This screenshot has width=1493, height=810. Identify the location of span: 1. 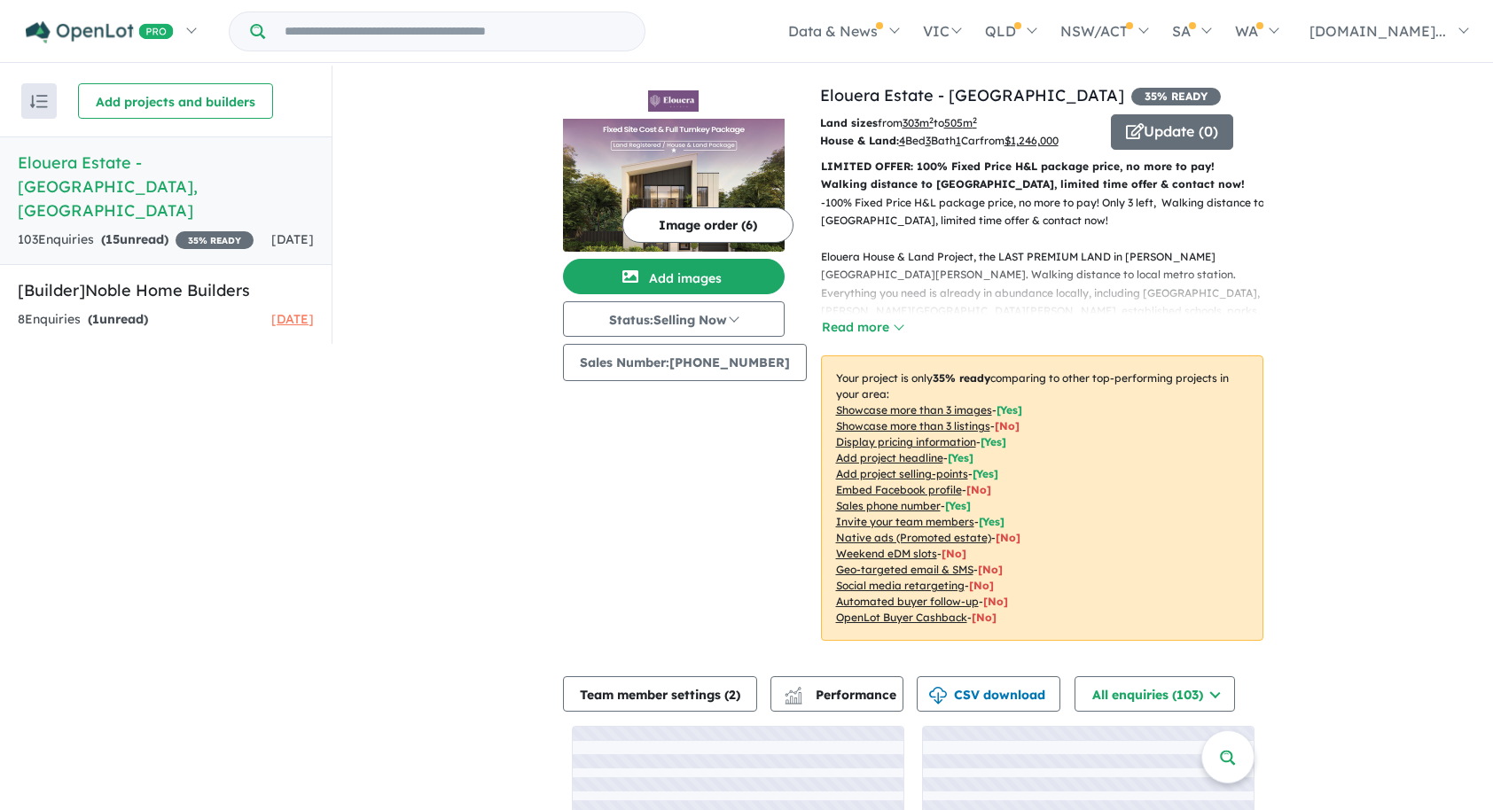
(96, 319).